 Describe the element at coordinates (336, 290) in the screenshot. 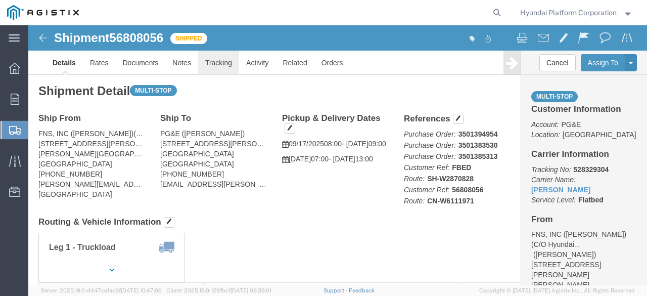

I see `a: Support` at that location.